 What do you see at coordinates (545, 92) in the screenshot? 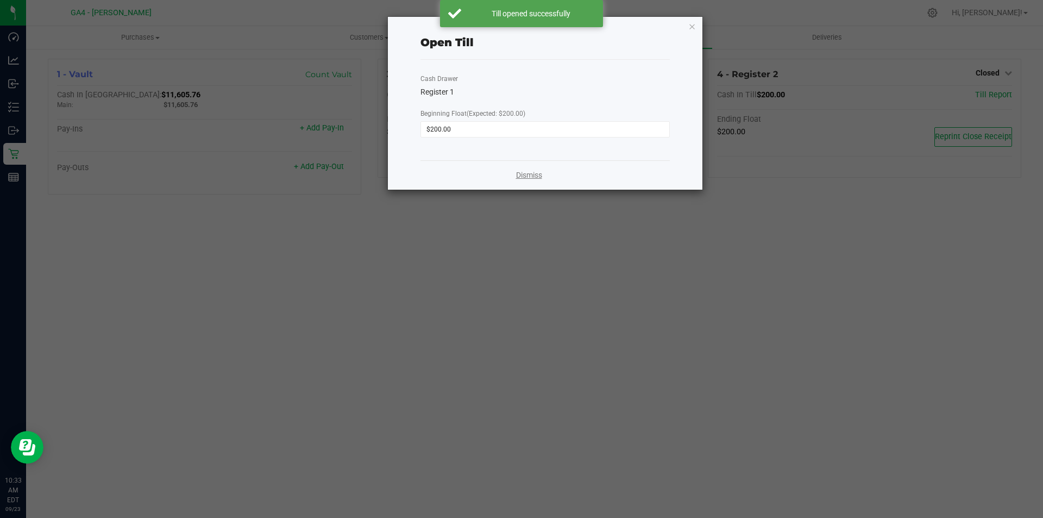
I see `div: Register 1` at bounding box center [545, 92].